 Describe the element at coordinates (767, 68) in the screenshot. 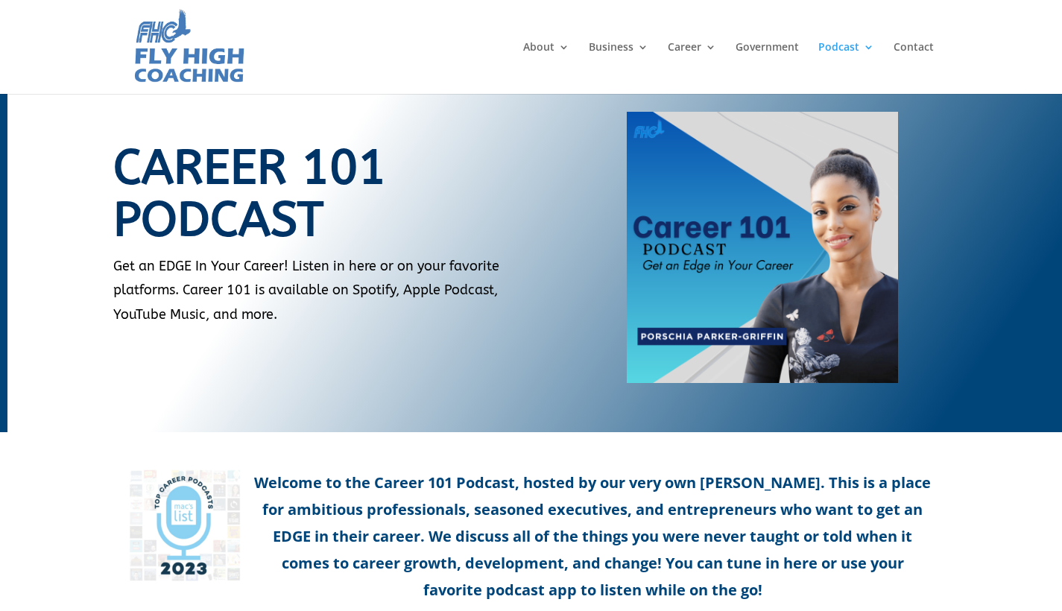

I see `a: Government` at that location.